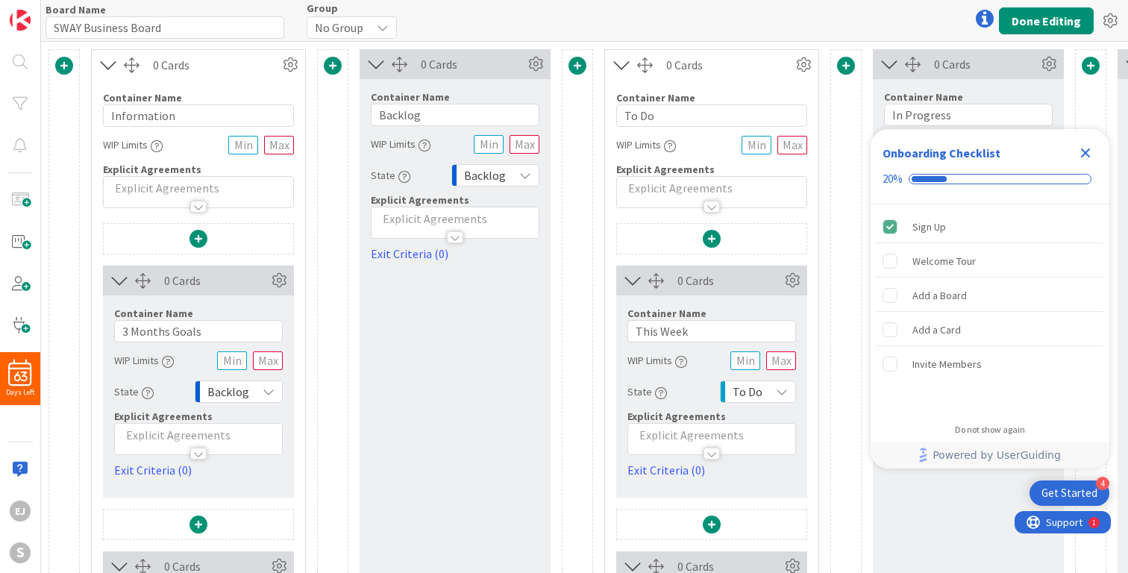  Describe the element at coordinates (20, 377) in the screenshot. I see `span: 63` at that location.